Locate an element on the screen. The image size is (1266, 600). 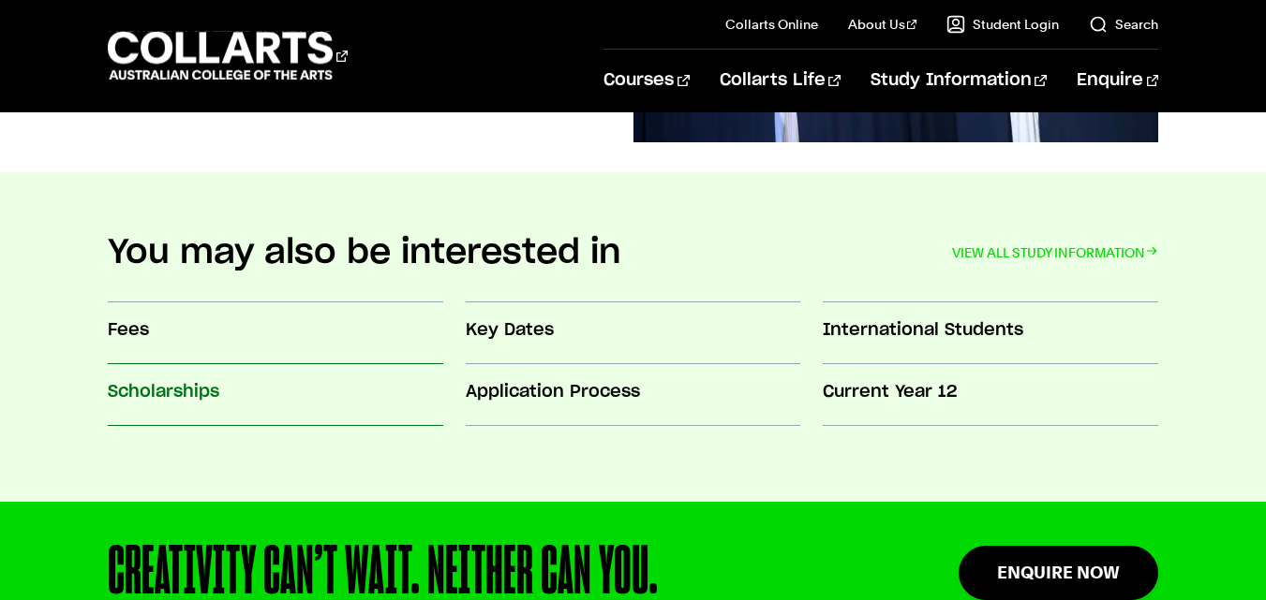
h3: Key Dates is located at coordinates (633, 331).